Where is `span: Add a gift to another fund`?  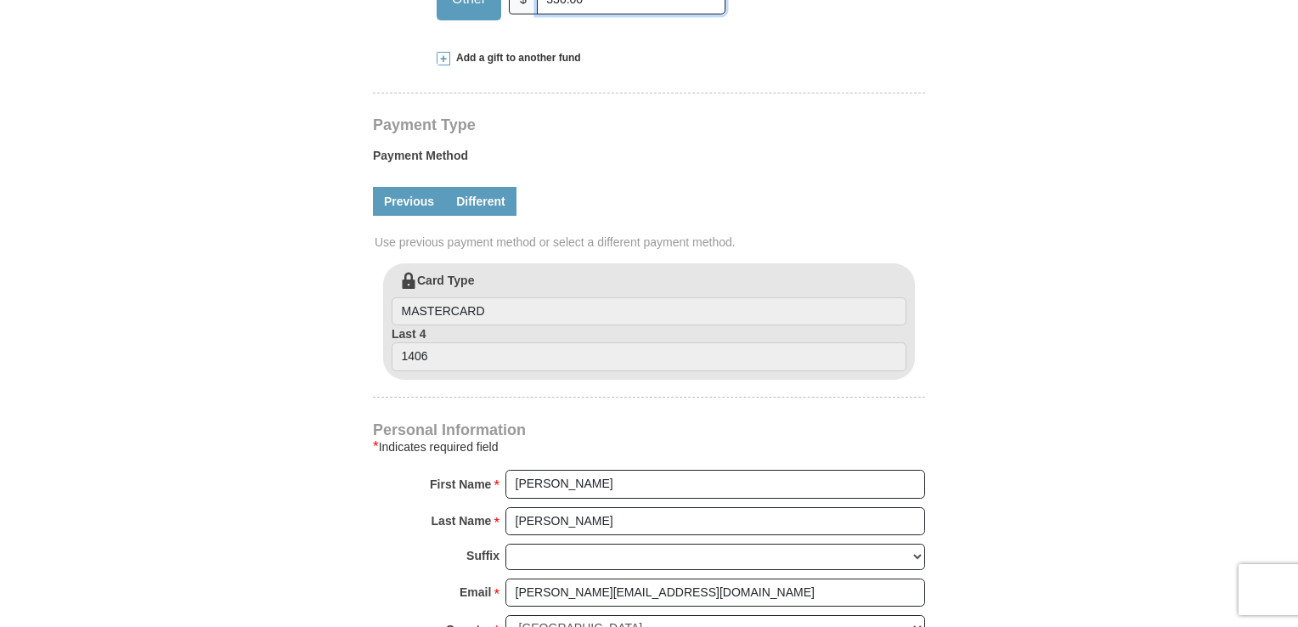
span: Add a gift to another fund is located at coordinates (515, 58).